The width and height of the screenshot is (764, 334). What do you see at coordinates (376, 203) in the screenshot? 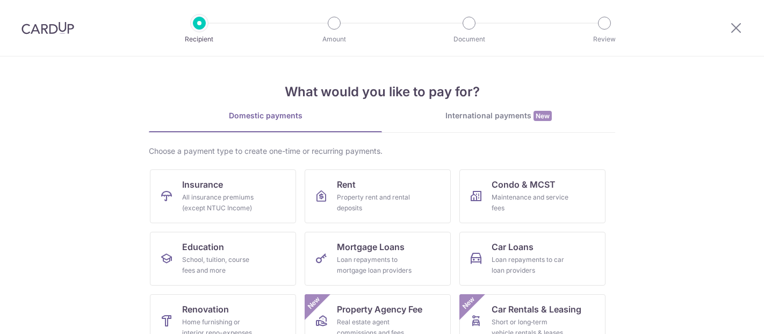
I see `div: Property rent and rental deposits` at bounding box center [376, 203].